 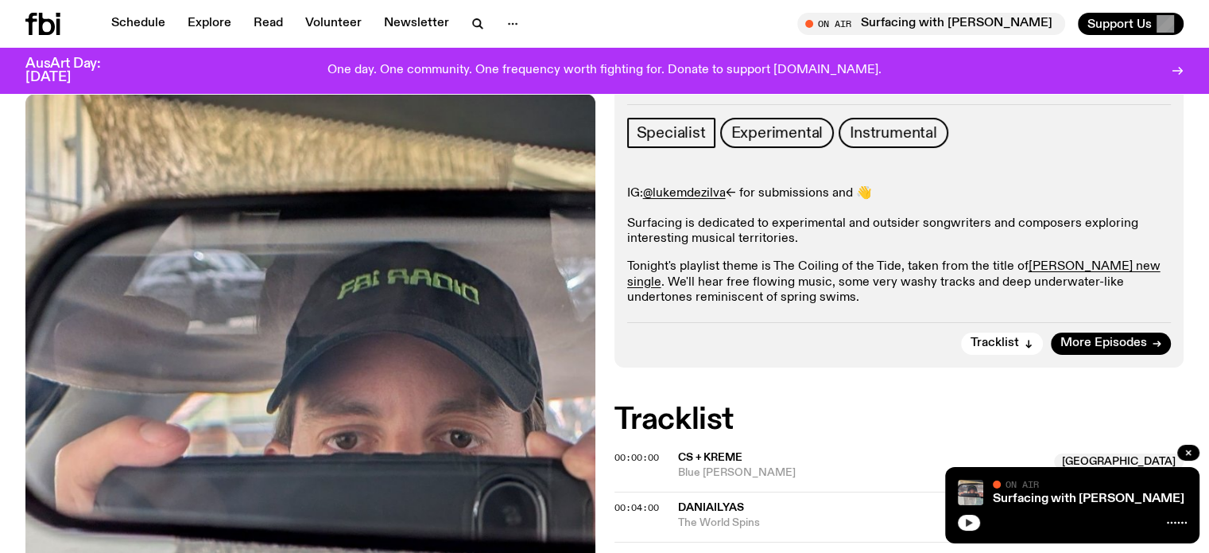 I want to click on button: Tracklist, so click(x=1002, y=344).